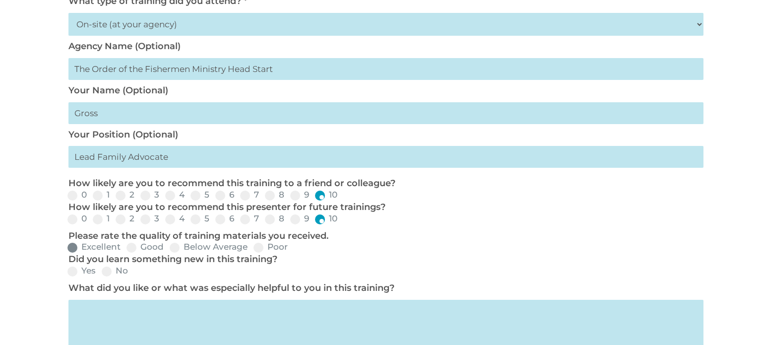  What do you see at coordinates (123, 134) in the screenshot?
I see `label: Your Position (Optional)` at bounding box center [123, 134].